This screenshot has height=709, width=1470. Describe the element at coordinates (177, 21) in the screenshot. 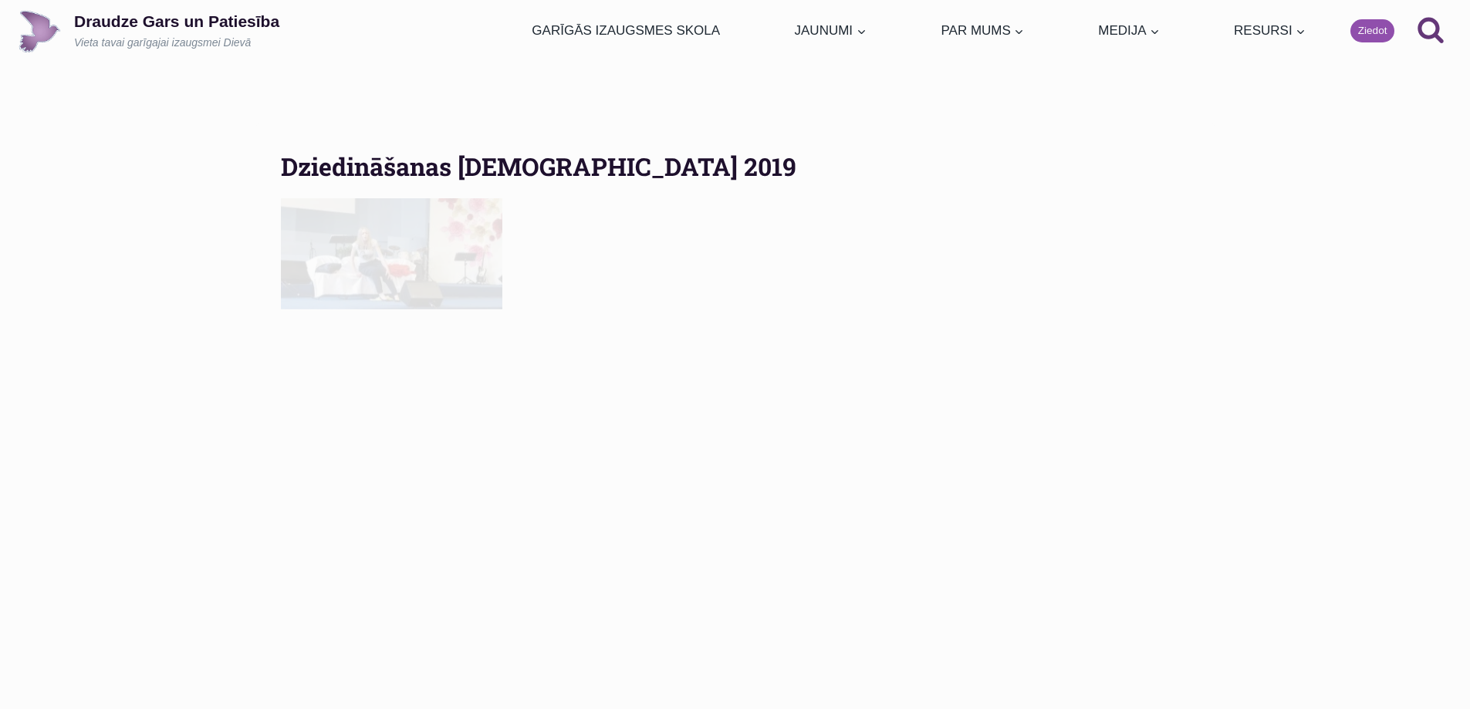

I see `p: Draudze Gars un Patiesība` at that location.